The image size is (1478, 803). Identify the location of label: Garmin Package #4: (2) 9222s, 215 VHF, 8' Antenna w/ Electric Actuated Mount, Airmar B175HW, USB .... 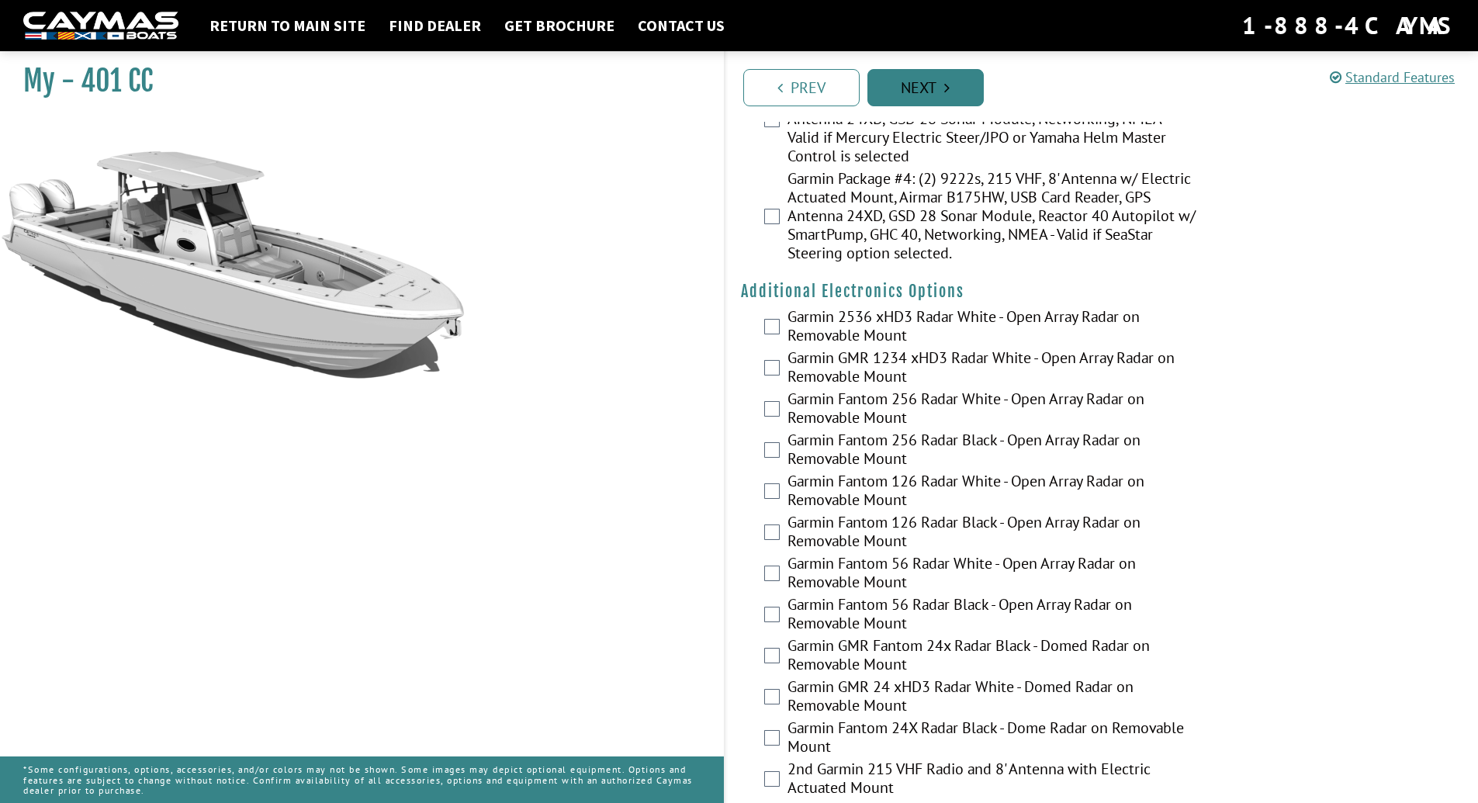
(995, 217).